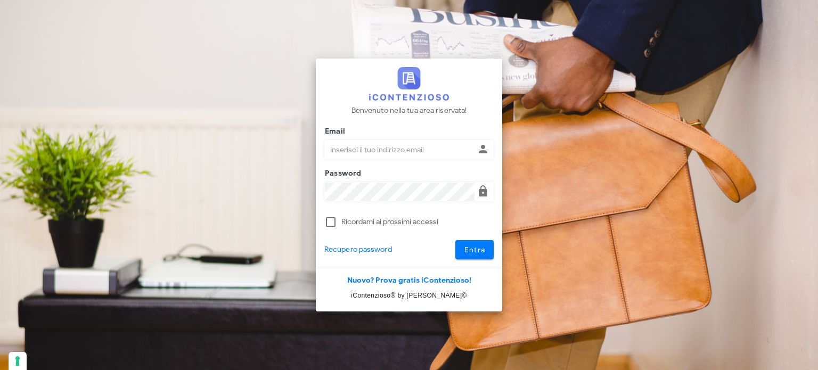 This screenshot has height=370, width=818. I want to click on strong: Nuovo? Prova gratis iContenzioso!, so click(409, 280).